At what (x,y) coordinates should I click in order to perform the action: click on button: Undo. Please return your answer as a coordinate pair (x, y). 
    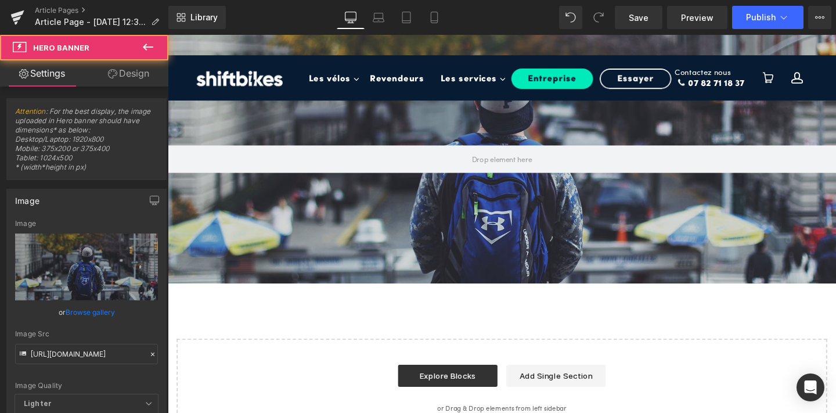
    Looking at the image, I should click on (570, 17).